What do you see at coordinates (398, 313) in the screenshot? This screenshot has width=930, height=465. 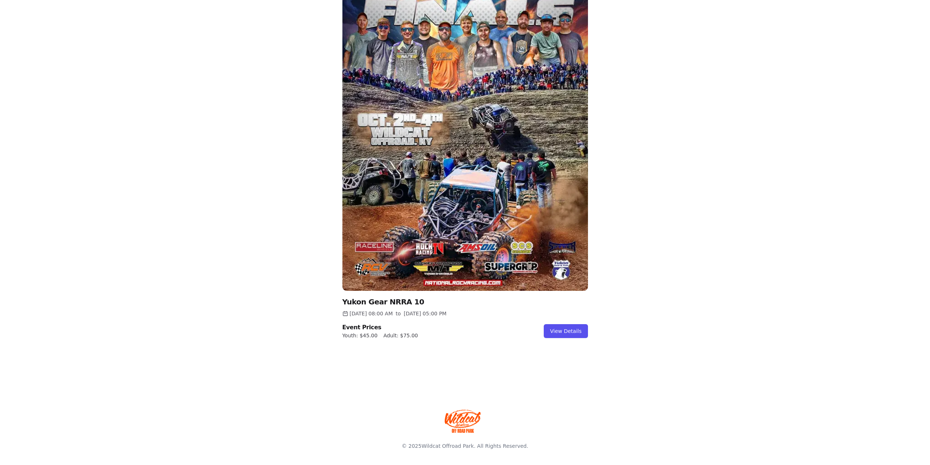 I see `span: to` at bounding box center [398, 313].